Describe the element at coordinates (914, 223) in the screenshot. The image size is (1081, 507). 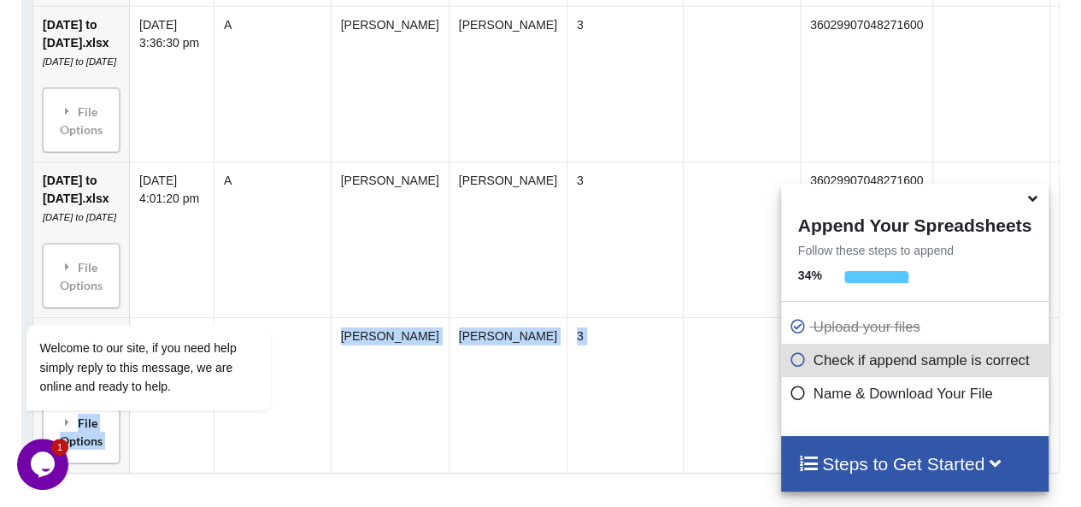
I see `h4: Append Your Spreadsheets` at that location.